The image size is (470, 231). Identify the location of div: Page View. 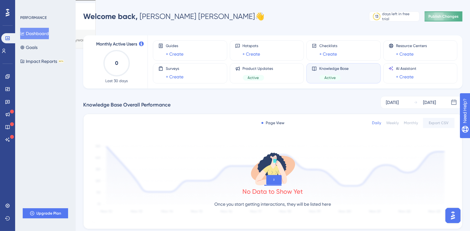
(273, 123).